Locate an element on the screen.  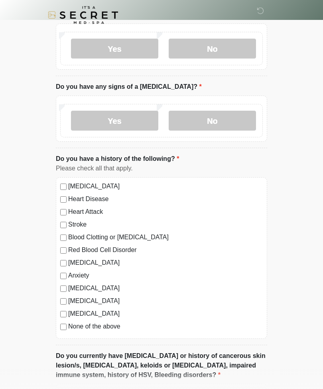
input: Stroke is located at coordinates (63, 225).